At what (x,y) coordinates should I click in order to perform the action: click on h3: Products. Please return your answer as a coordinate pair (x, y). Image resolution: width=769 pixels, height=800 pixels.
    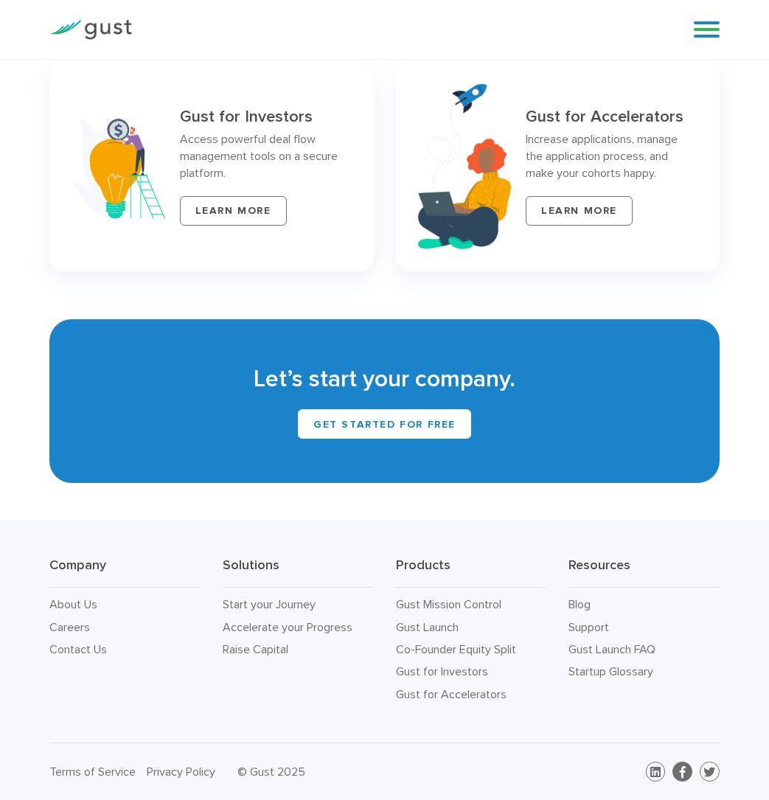
    Looking at the image, I should click on (471, 572).